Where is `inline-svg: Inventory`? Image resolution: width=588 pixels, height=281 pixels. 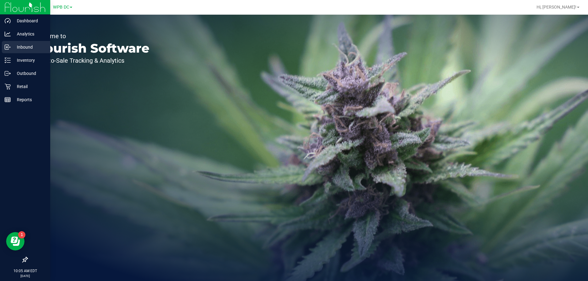 inline-svg: Inventory is located at coordinates (8, 60).